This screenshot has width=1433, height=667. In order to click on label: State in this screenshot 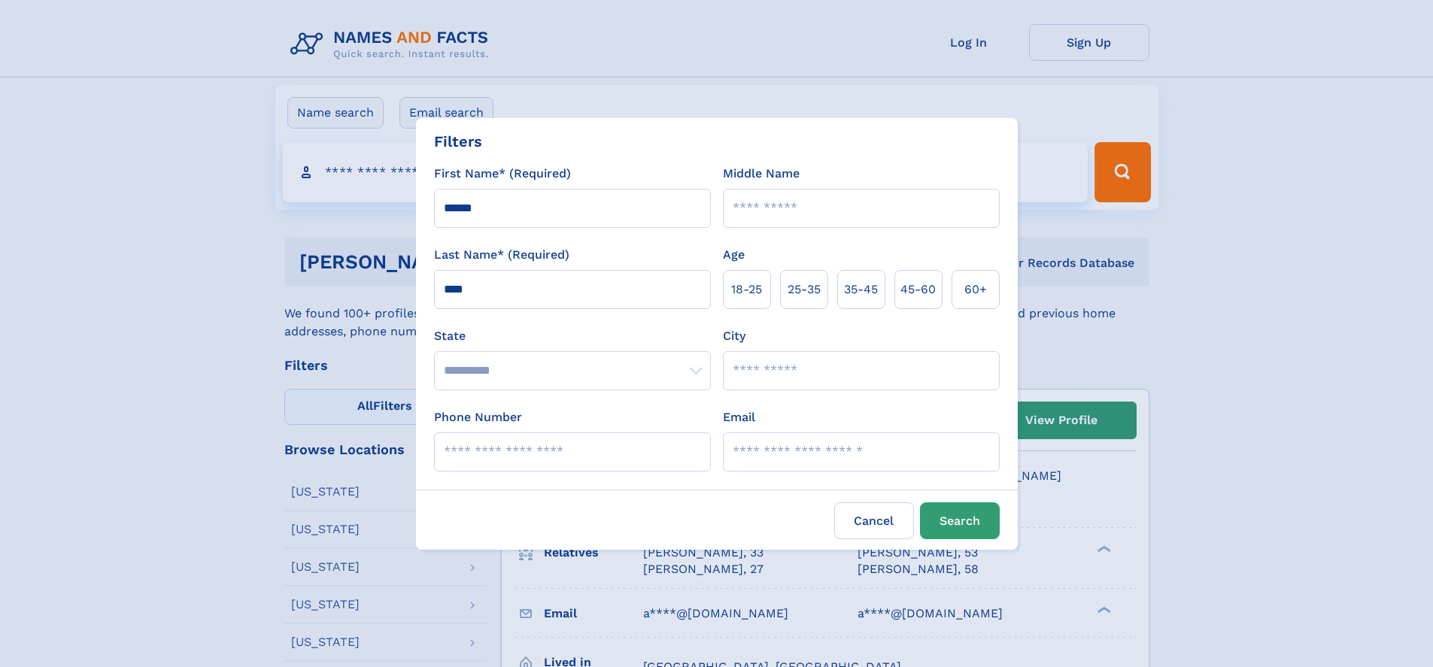, I will do `click(572, 336)`.